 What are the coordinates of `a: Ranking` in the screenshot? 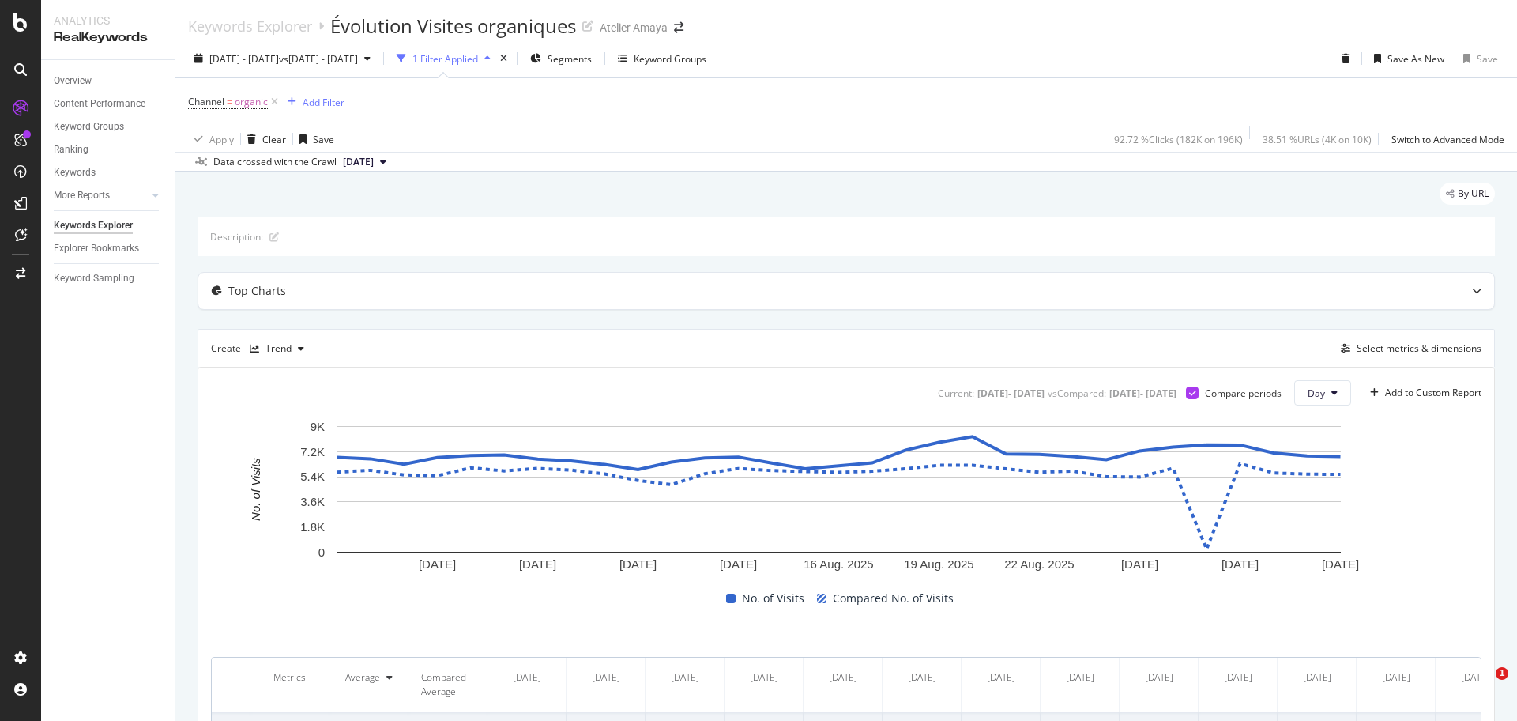 It's located at (108, 149).